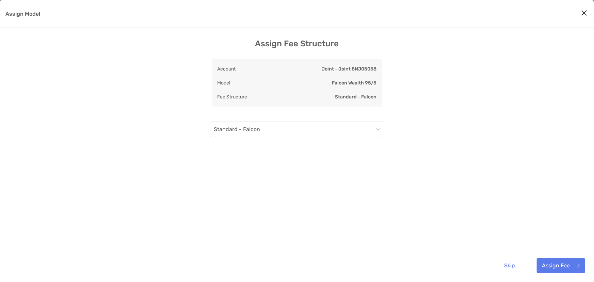 The height and width of the screenshot is (282, 594). Describe the element at coordinates (224, 83) in the screenshot. I see `p: Model` at that location.